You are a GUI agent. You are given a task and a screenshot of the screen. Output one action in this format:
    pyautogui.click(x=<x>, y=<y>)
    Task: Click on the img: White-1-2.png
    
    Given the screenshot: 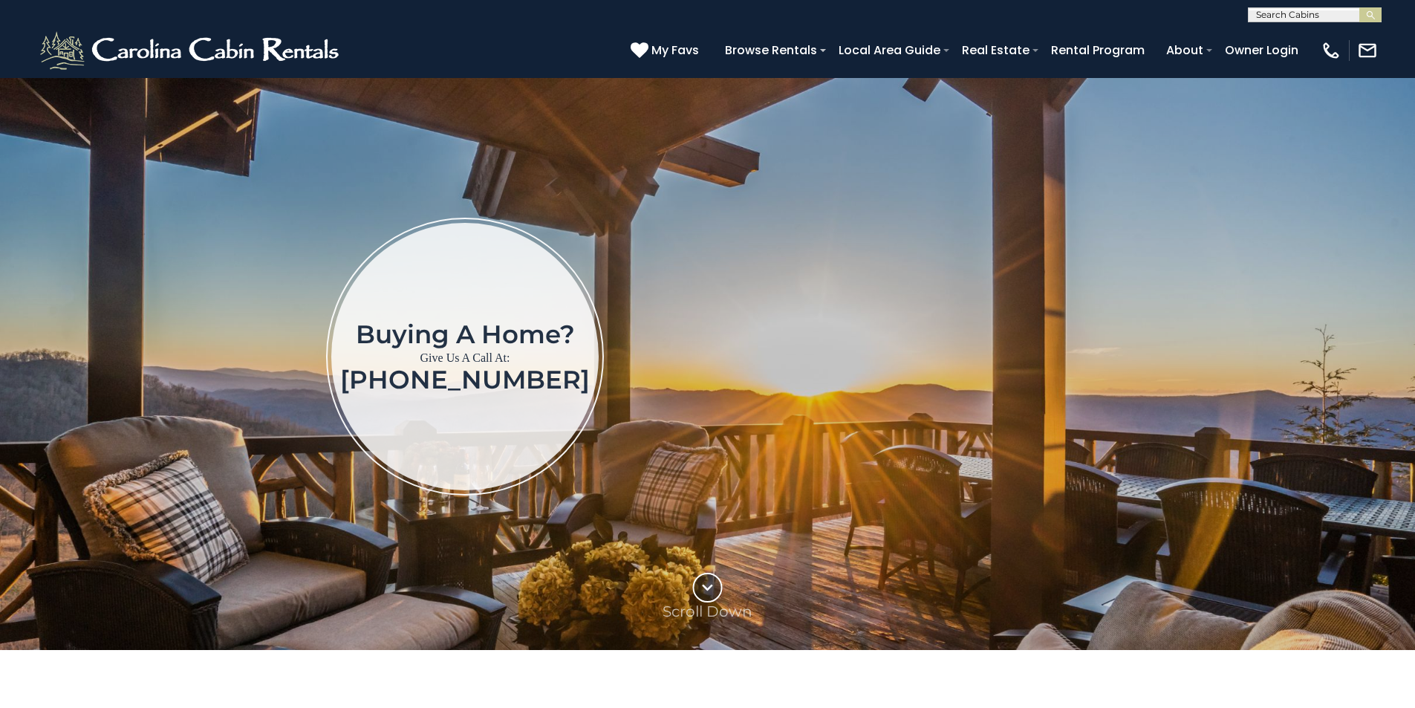 What is the action you would take?
    pyautogui.click(x=191, y=51)
    